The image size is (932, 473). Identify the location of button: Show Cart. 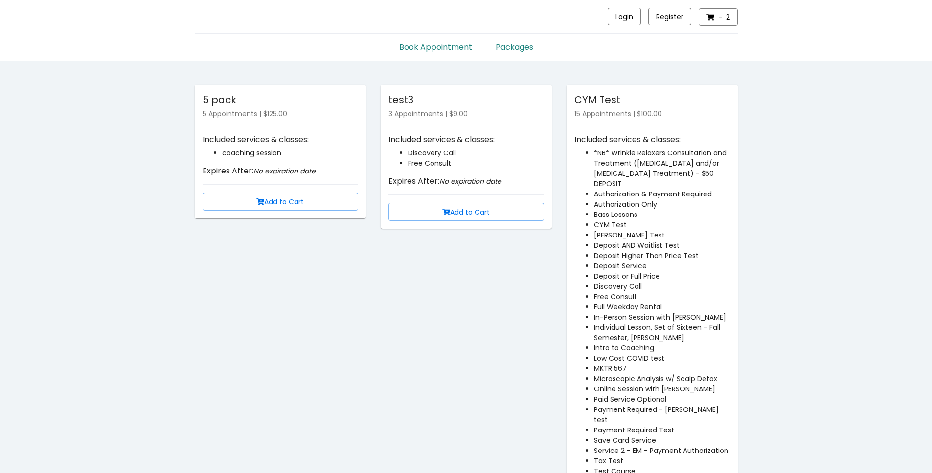
(718, 17).